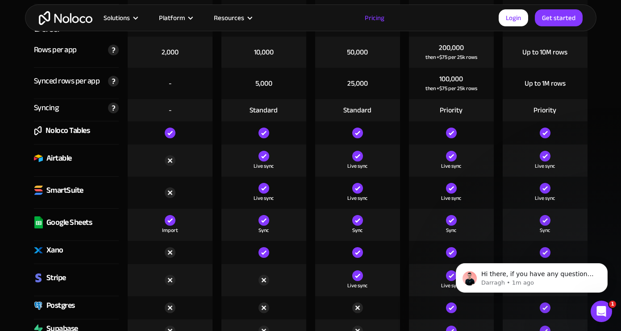  I want to click on div: 5,000, so click(264, 83).